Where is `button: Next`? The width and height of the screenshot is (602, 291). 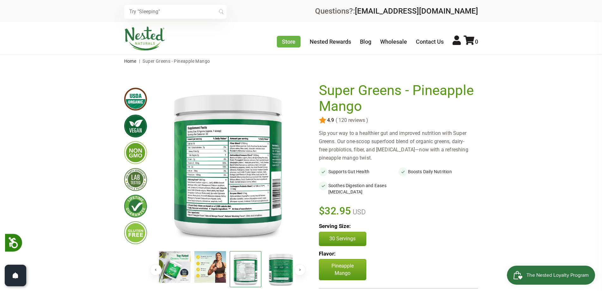
button: Next is located at coordinates (300, 269).